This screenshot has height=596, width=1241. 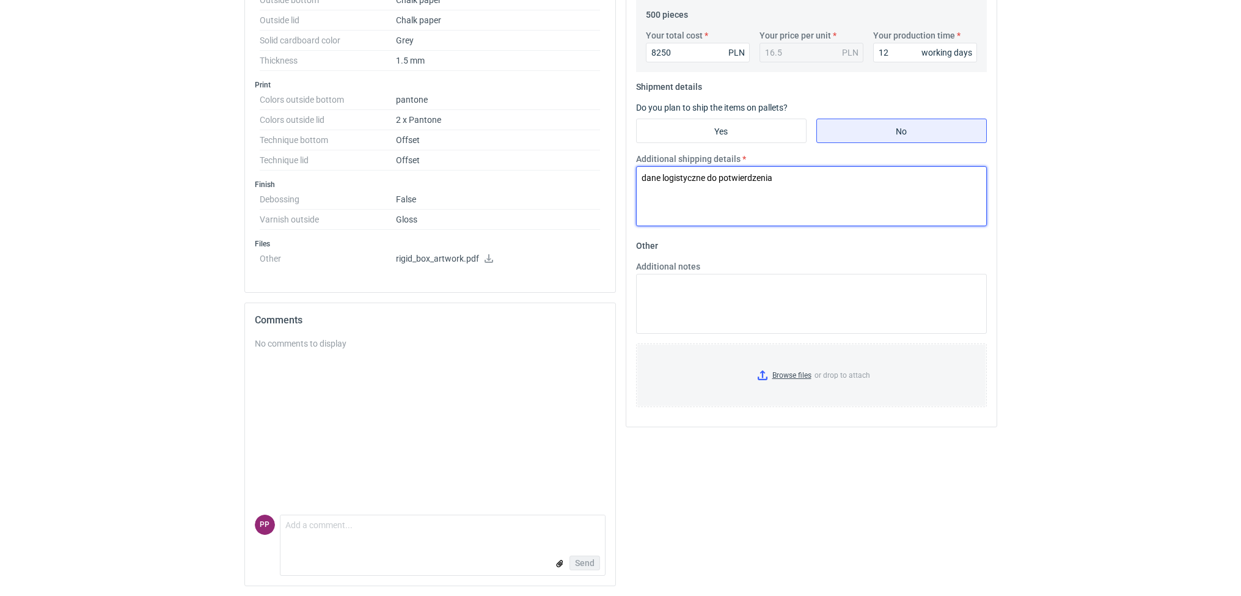 What do you see at coordinates (647, 243) in the screenshot?
I see `legend: Other` at bounding box center [647, 243].